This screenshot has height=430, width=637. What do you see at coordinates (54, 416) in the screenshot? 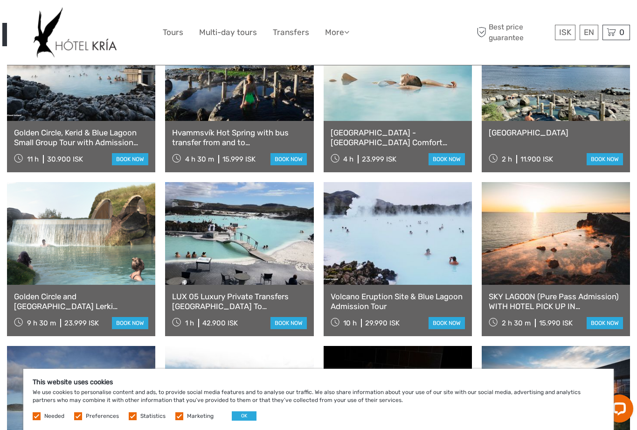
I see `label: Needed` at bounding box center [54, 416].